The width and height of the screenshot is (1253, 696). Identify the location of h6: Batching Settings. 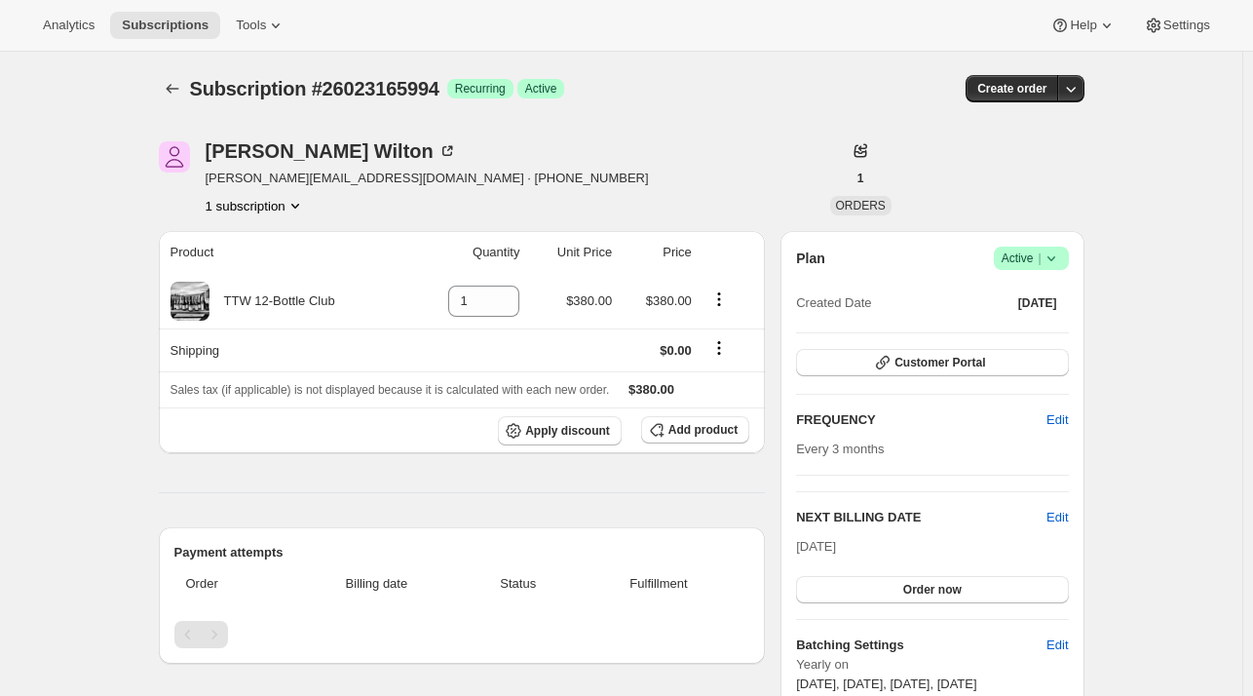
(921, 645).